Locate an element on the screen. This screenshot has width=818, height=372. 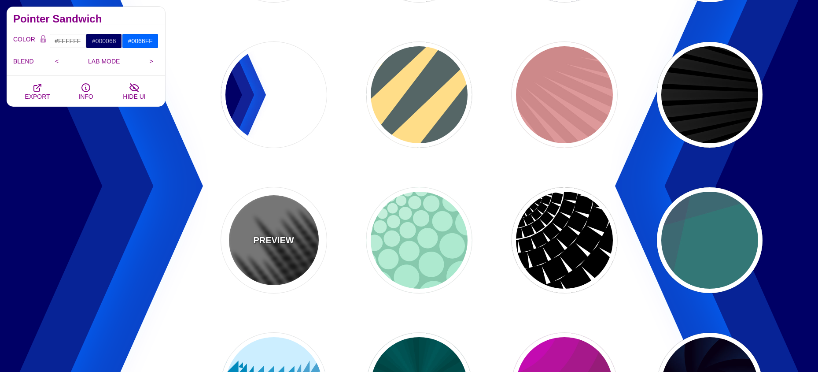
button: black and white portal made from squares in circle formation is located at coordinates (564, 240).